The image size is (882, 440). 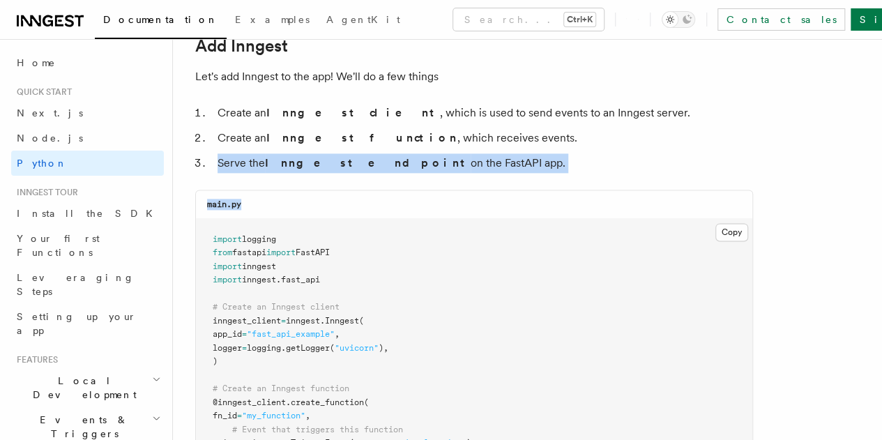 I want to click on p: Let's add Inngest to the app! We'll do a few things, so click(x=474, y=77).